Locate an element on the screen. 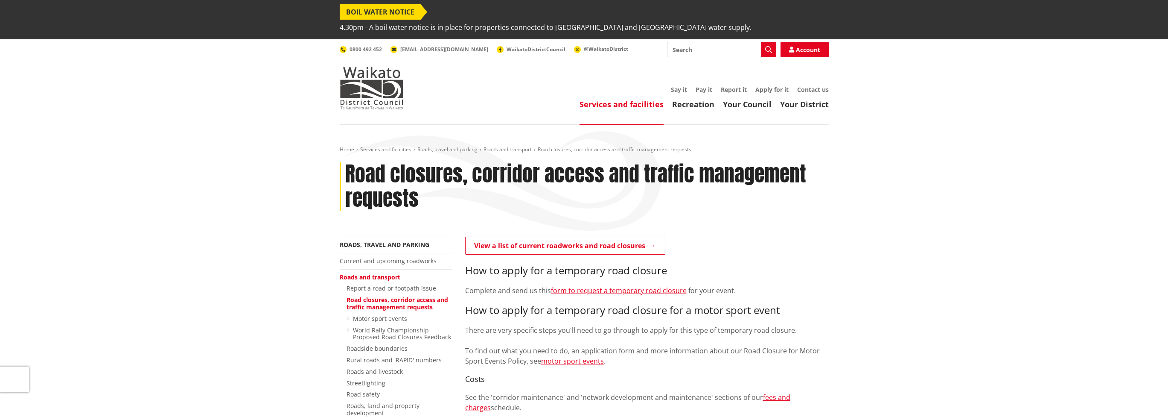  a: Road closures, corridor access and traffic management requests is located at coordinates (397, 303).